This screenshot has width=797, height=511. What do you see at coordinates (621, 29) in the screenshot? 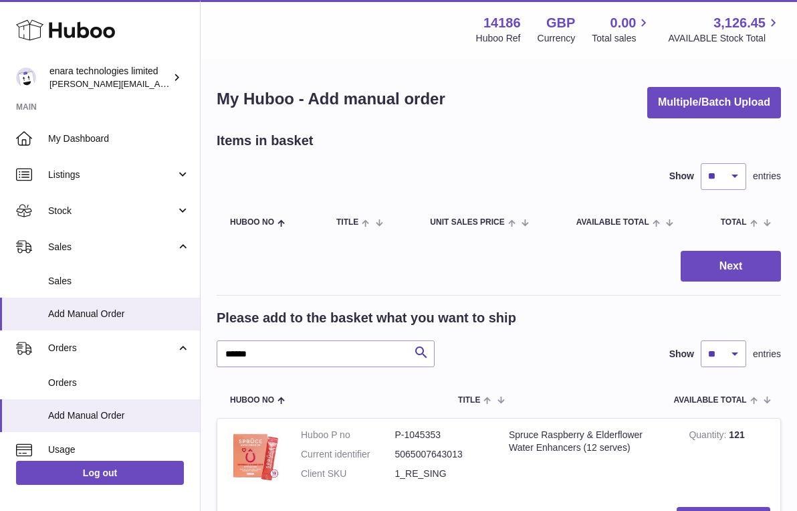
I see `a: 0.00 Total sales` at bounding box center [621, 29].